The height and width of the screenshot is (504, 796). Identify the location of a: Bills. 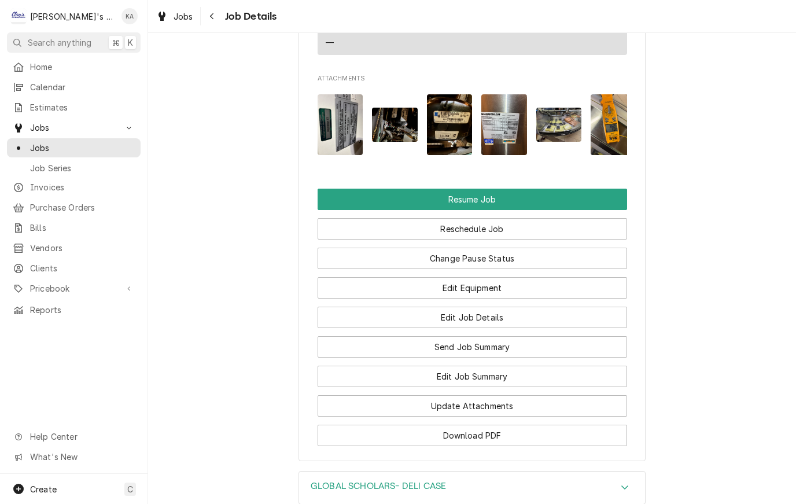
(74, 227).